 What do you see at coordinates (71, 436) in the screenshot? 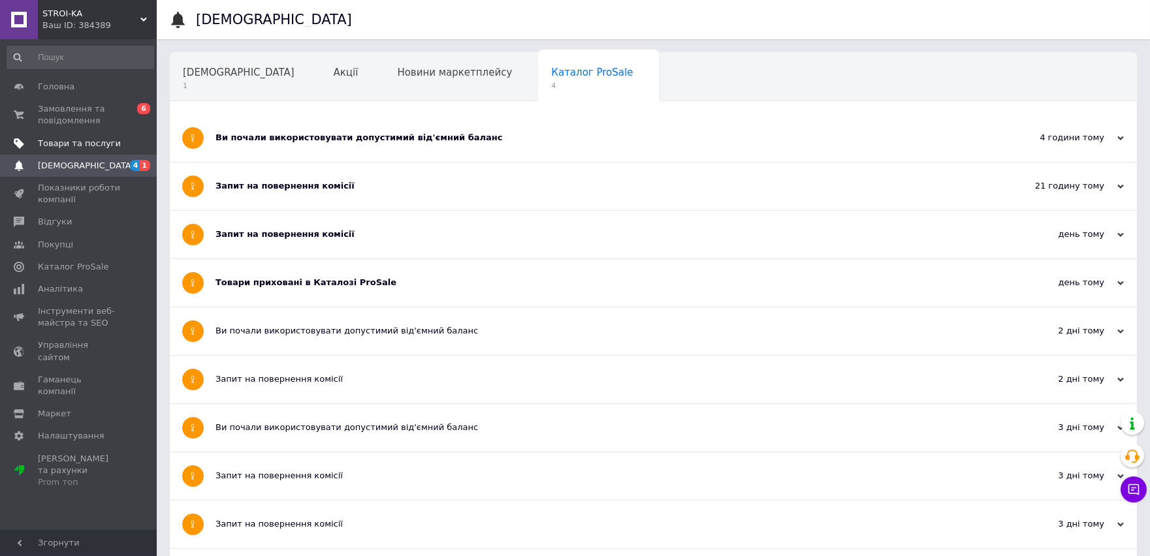
I see `span: Налаштування` at bounding box center [71, 436].